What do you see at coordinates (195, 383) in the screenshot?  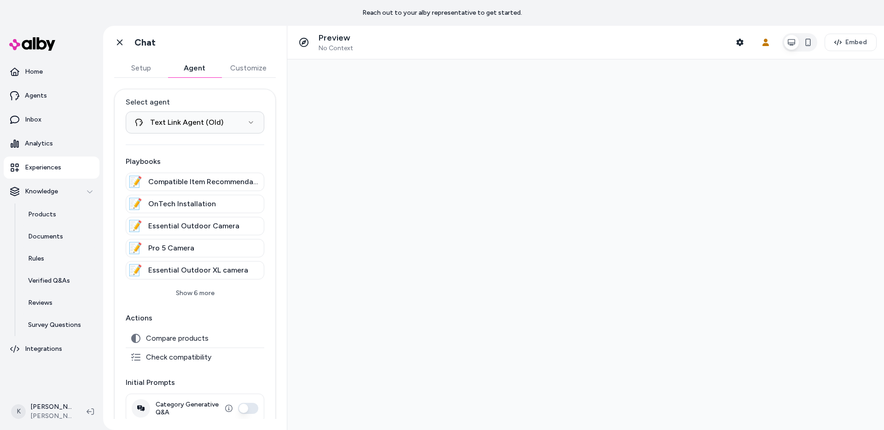 I see `p: Initial Prompts` at bounding box center [195, 383].